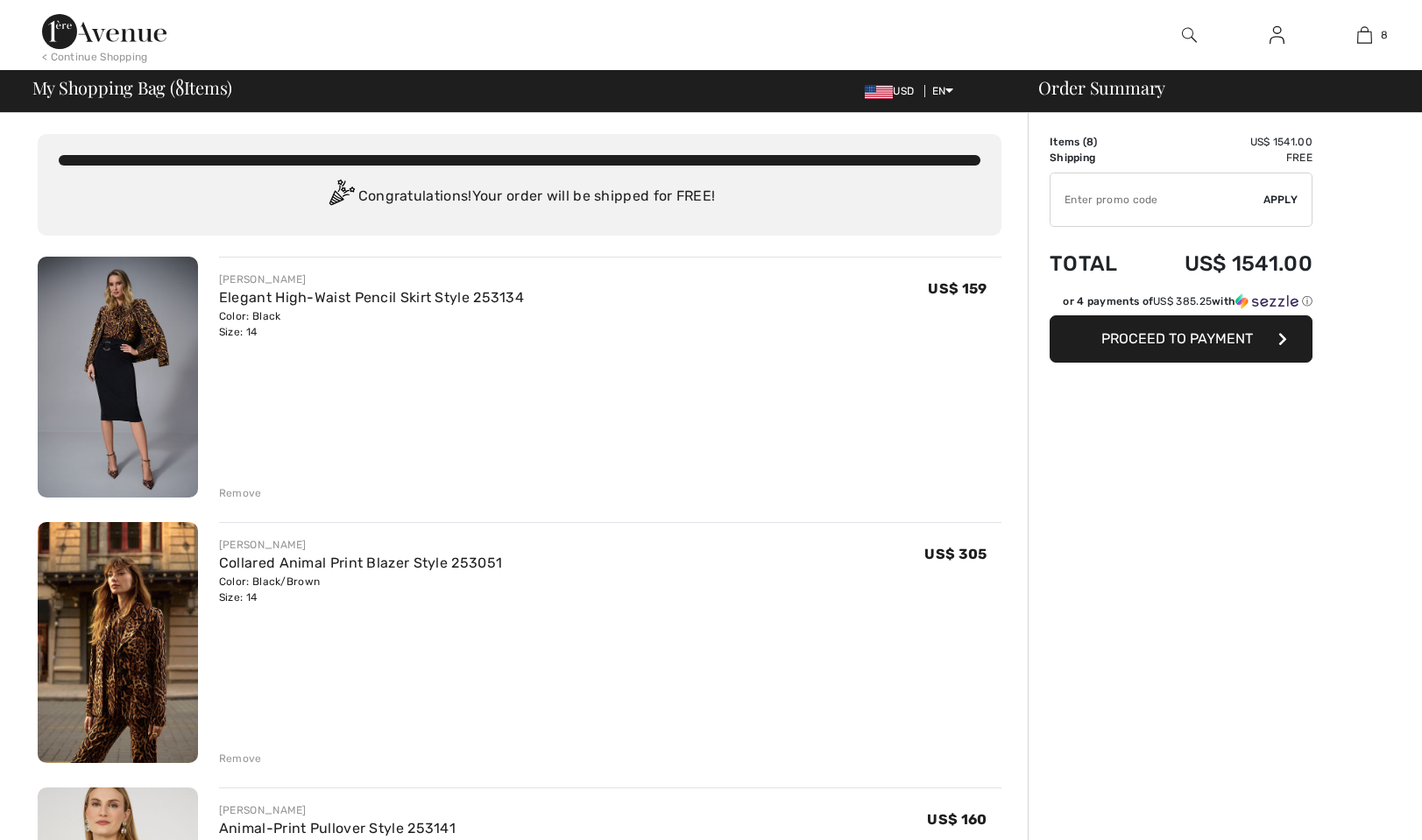  What do you see at coordinates (955, 553) in the screenshot?
I see `span: US$ 305` at bounding box center [955, 553].